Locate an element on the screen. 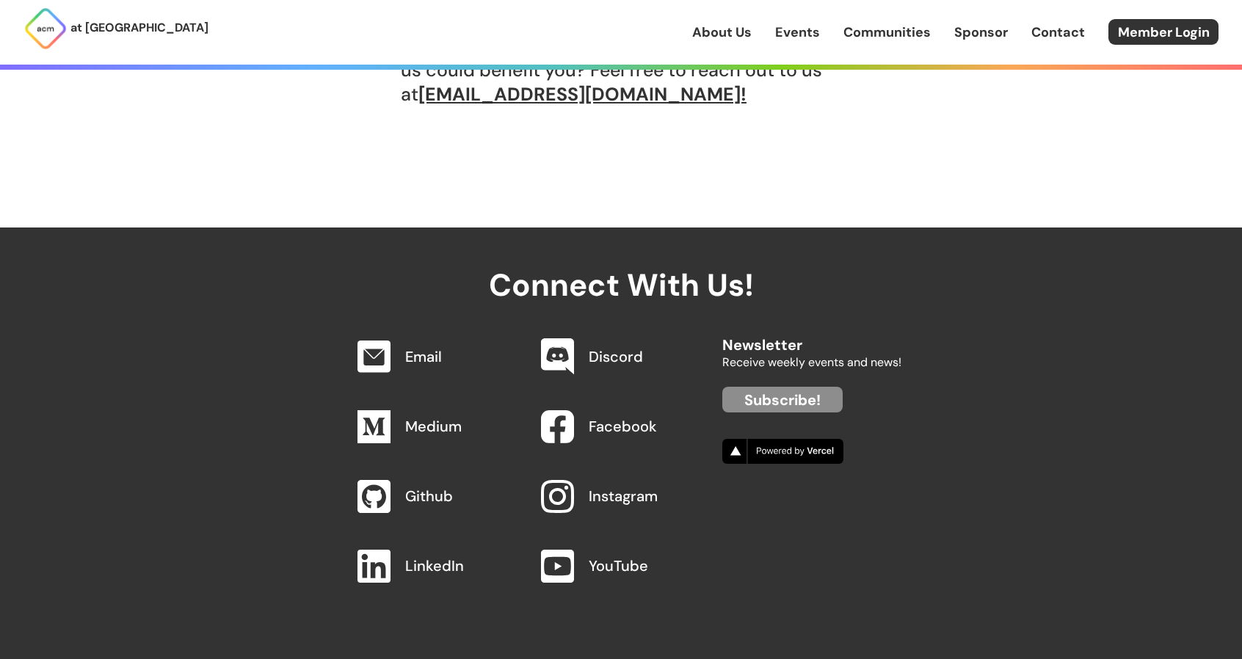 The width and height of the screenshot is (1242, 659). a: Instagram is located at coordinates (623, 496).